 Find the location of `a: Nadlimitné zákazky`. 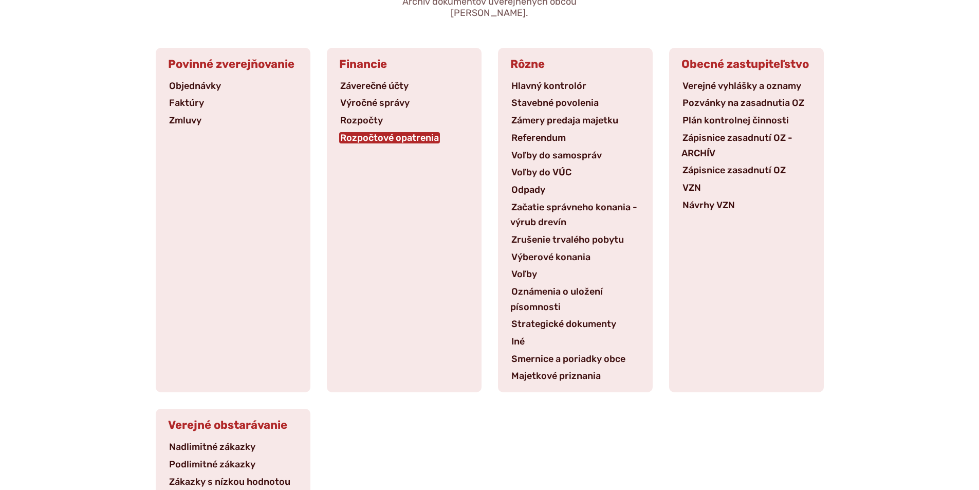

a: Nadlimitné zákazky is located at coordinates (212, 446).